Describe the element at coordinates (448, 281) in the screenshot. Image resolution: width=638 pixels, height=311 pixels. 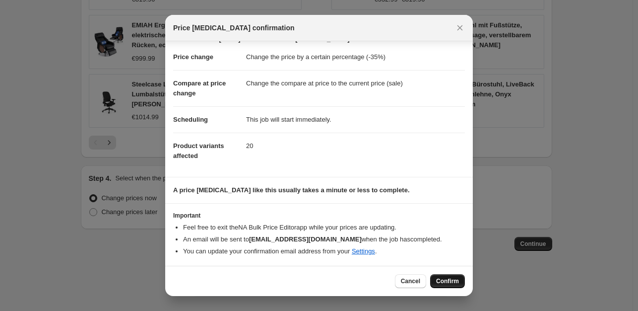
I see `span: Confirm` at that location.